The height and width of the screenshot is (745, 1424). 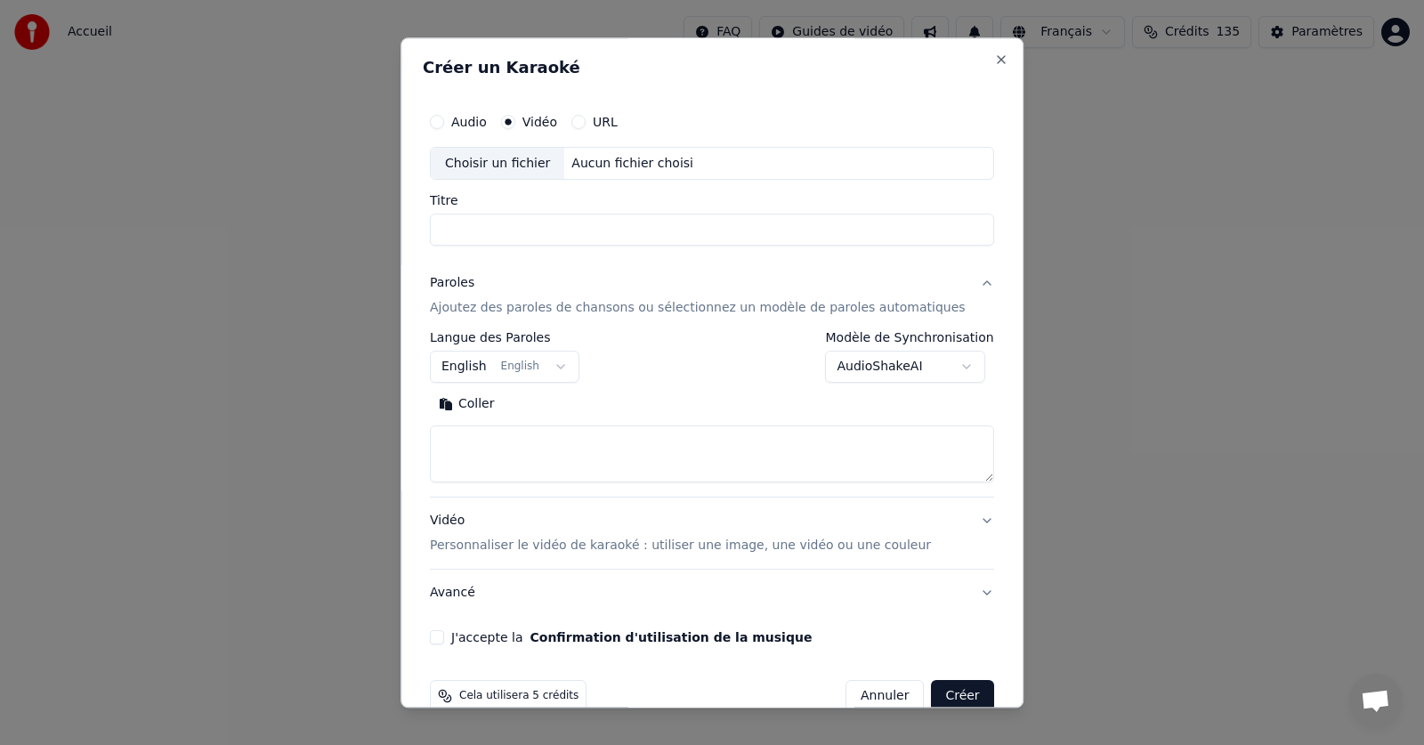 I want to click on button: J'accepte la, so click(x=671, y=638).